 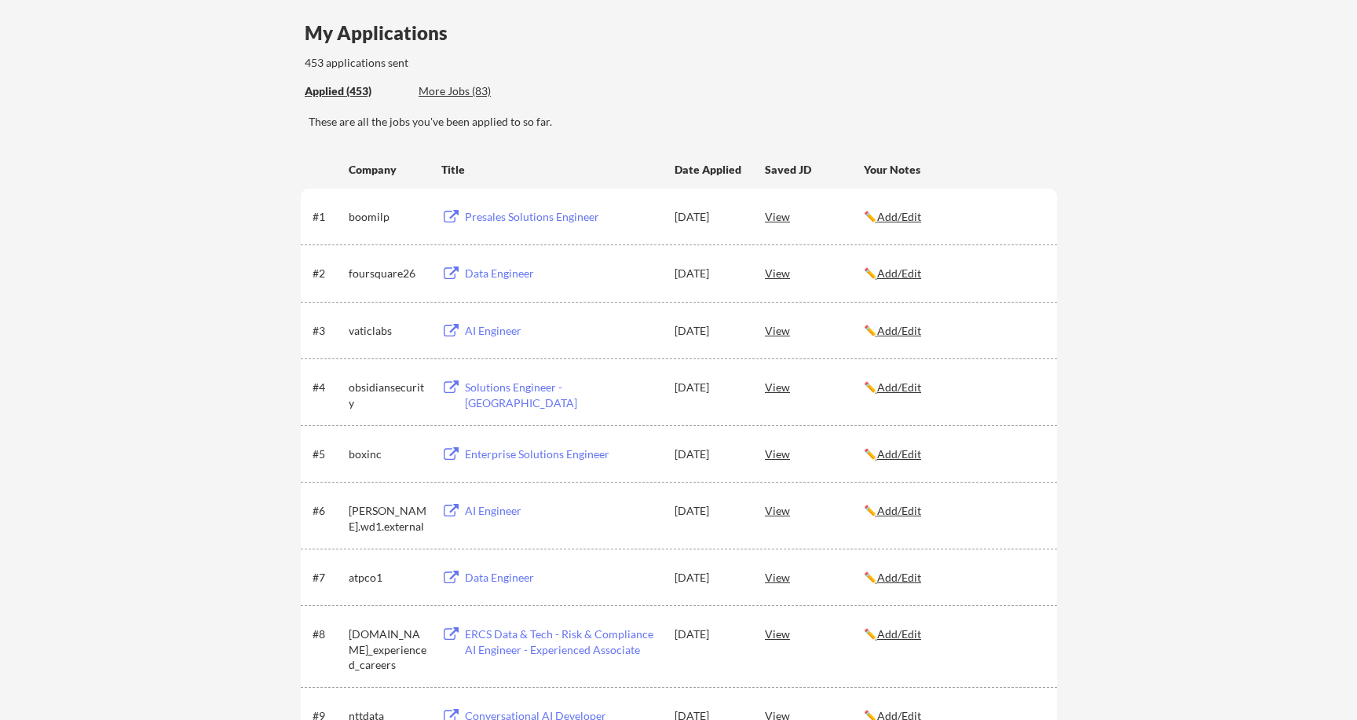 I want to click on div: Your Notes, so click(x=954, y=170).